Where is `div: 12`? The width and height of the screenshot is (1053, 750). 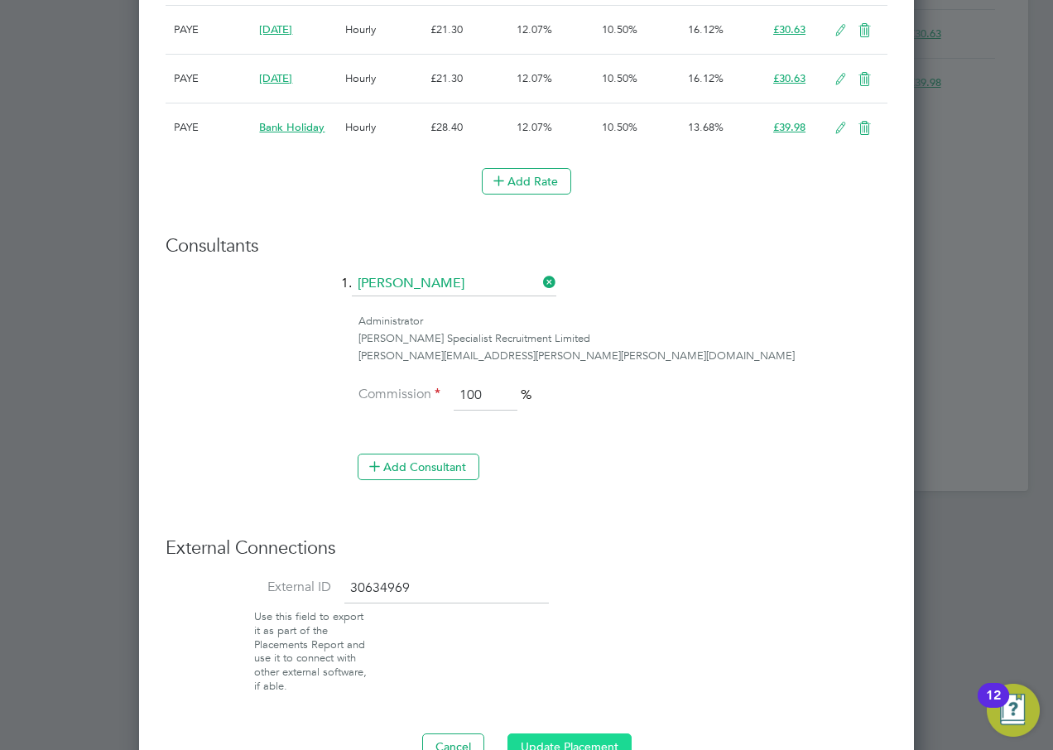 div: 12 is located at coordinates (994, 706).